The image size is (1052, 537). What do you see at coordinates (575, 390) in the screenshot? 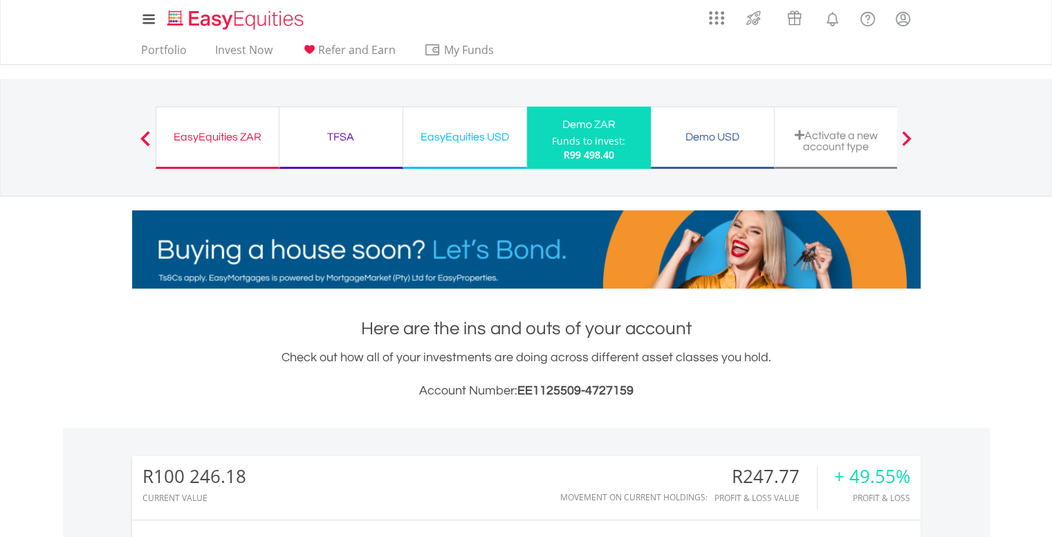
I see `span: EE1125509-4727159` at bounding box center [575, 390].